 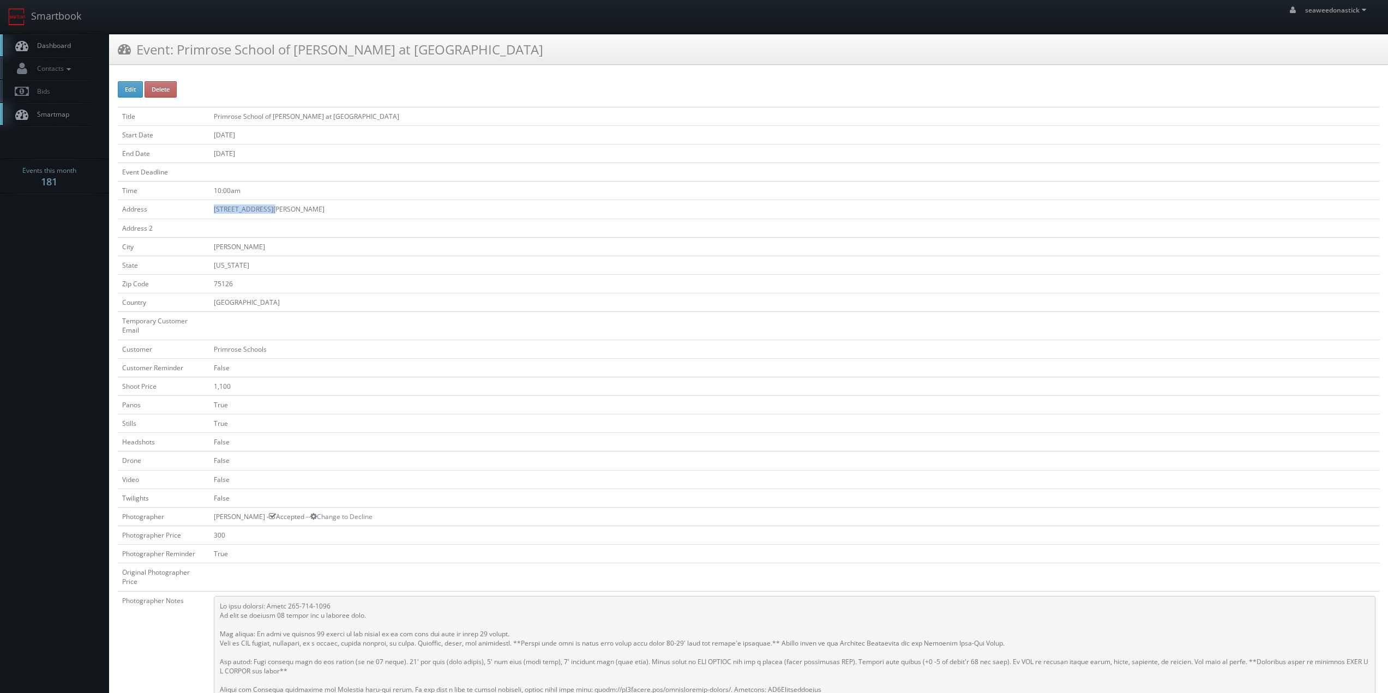 I want to click on td: Photographer Reminder, so click(x=164, y=554).